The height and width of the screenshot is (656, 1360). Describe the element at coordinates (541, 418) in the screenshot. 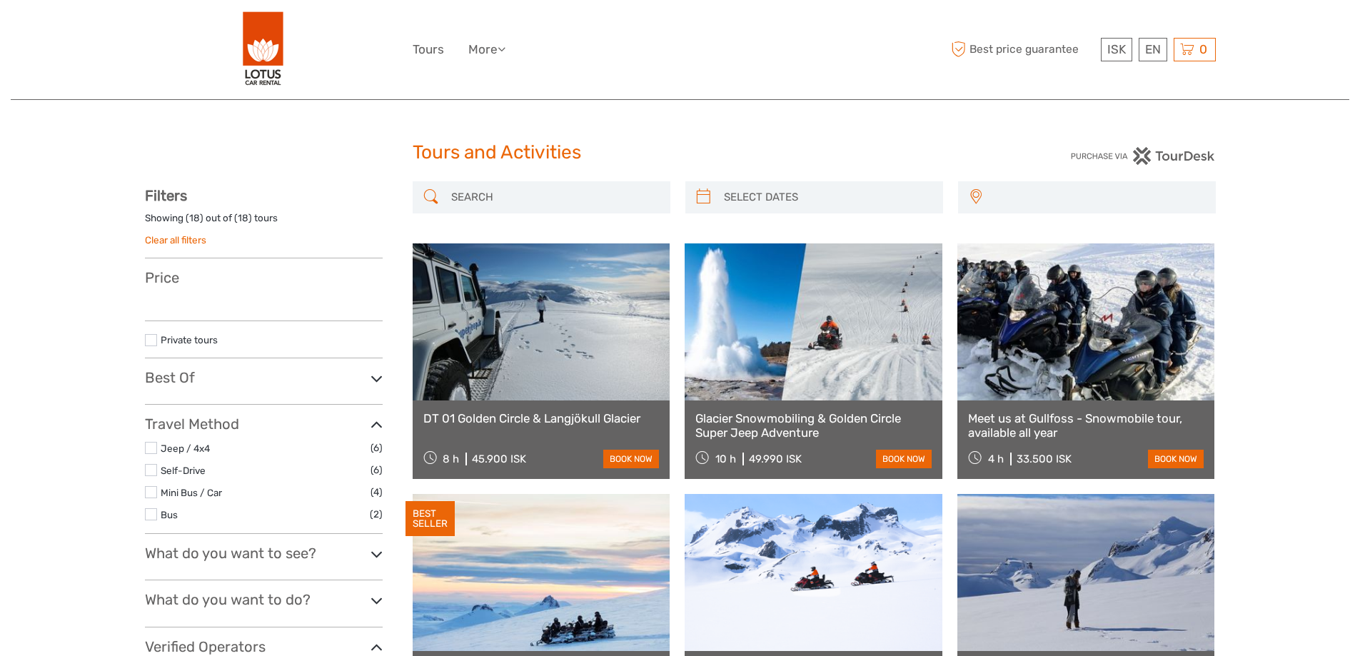

I see `a: DT 01 Golden Circle & Langjökull Glacier` at that location.